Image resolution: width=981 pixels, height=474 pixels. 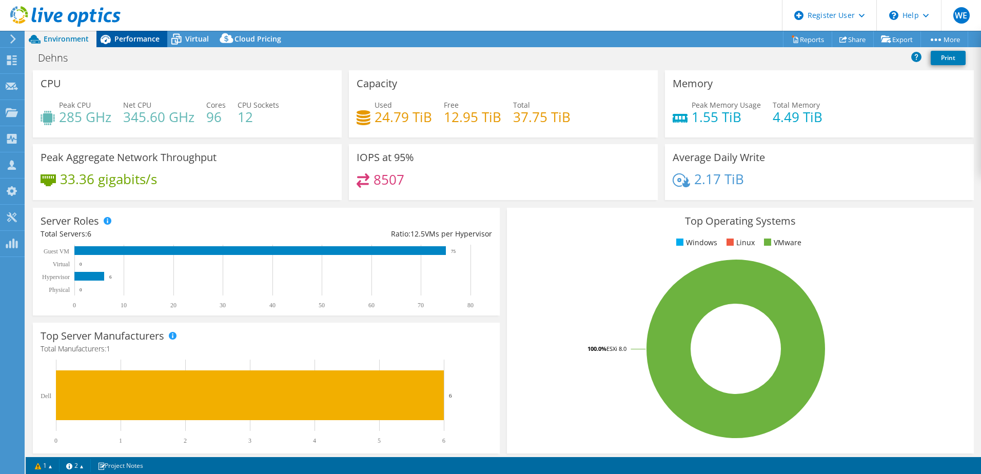 What do you see at coordinates (454, 251) in the screenshot?
I see `text: 75` at bounding box center [454, 251].